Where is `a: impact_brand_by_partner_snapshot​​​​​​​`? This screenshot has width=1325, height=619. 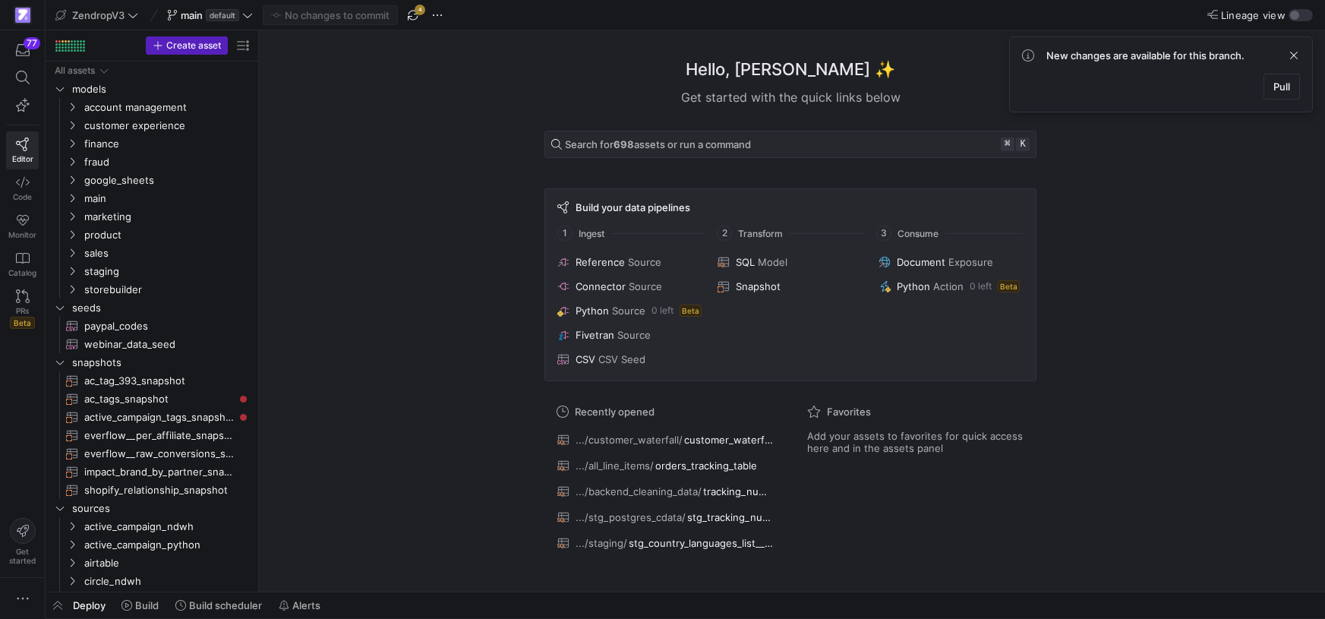 a: impact_brand_by_partner_snapshot​​​​​​​ is located at coordinates (152, 471).